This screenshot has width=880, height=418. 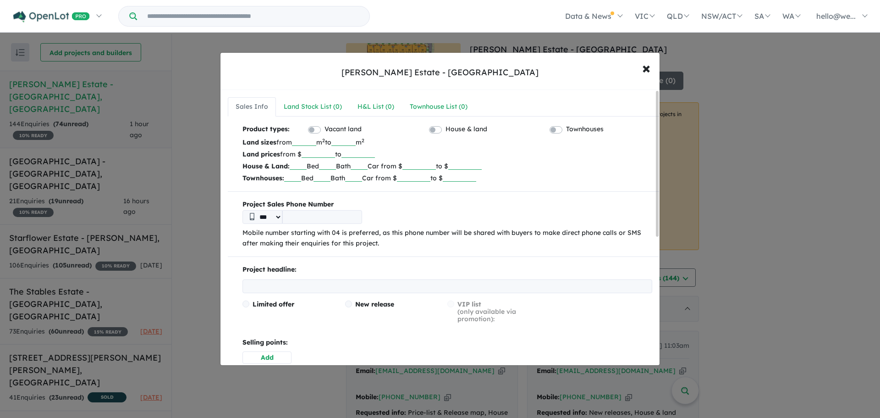 I want to click on span: New release, so click(x=375, y=304).